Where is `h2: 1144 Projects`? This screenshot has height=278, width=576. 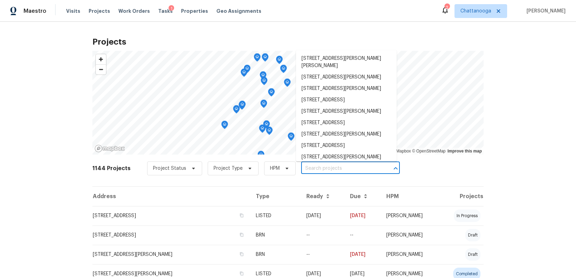 h2: 1144 Projects is located at coordinates (111, 169).